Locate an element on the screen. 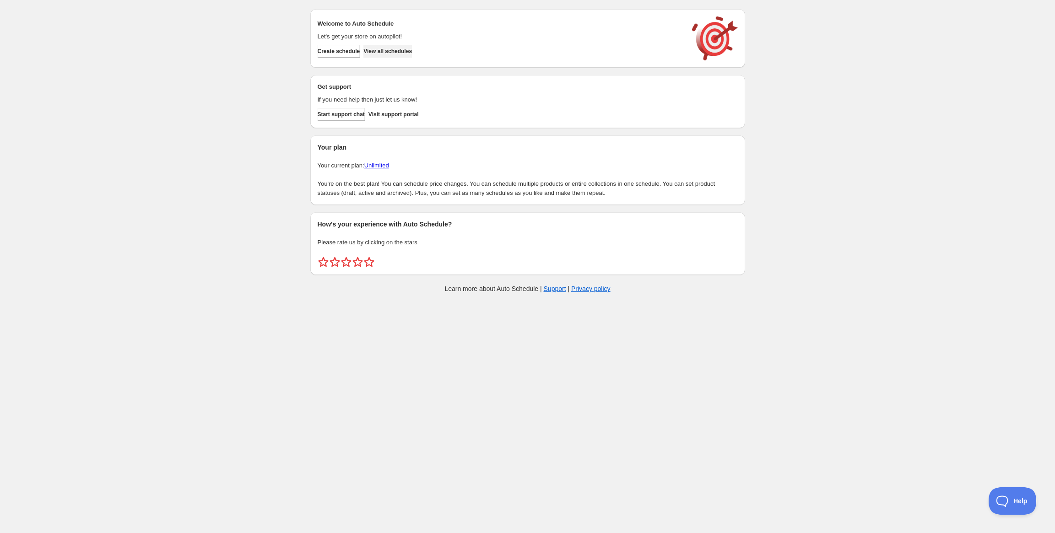 This screenshot has height=533, width=1055. span: View all schedules is located at coordinates (388, 51).